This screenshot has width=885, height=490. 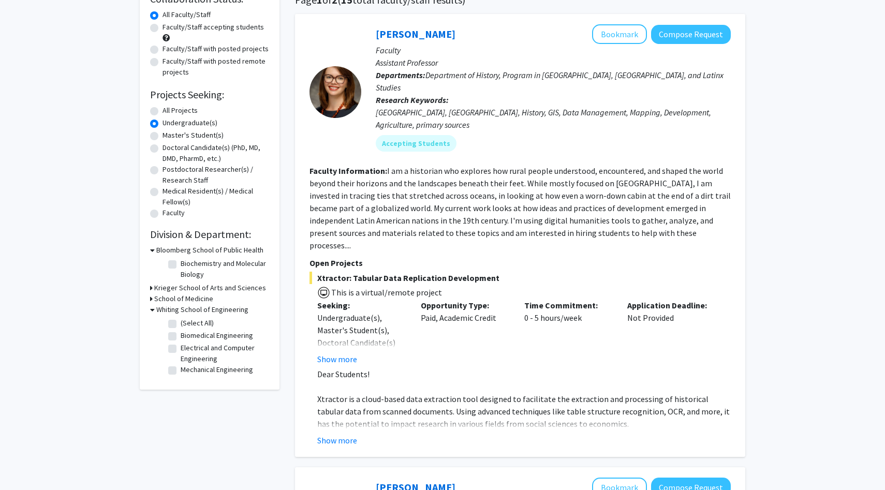 I want to click on label: Undergraduate(s), so click(x=190, y=123).